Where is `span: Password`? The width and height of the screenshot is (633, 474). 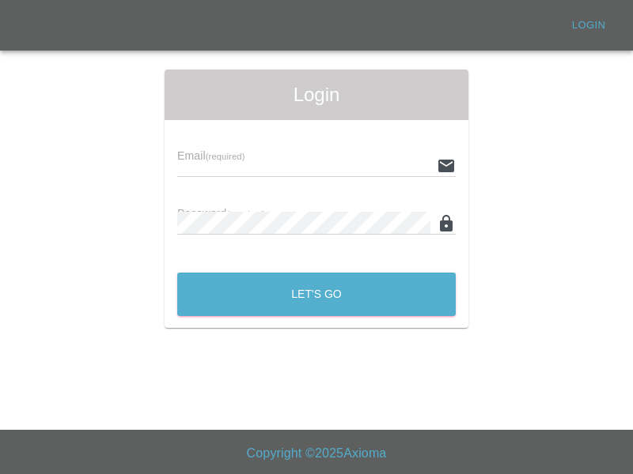 span: Password is located at coordinates (221, 214).